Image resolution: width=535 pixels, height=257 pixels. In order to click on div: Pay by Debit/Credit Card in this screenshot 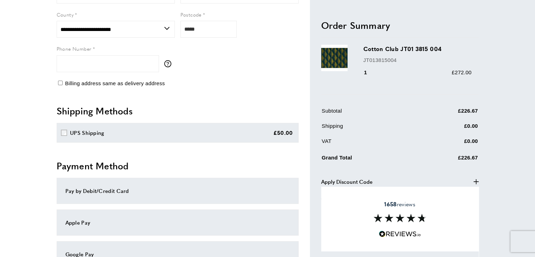, I will do `click(177, 190)`.